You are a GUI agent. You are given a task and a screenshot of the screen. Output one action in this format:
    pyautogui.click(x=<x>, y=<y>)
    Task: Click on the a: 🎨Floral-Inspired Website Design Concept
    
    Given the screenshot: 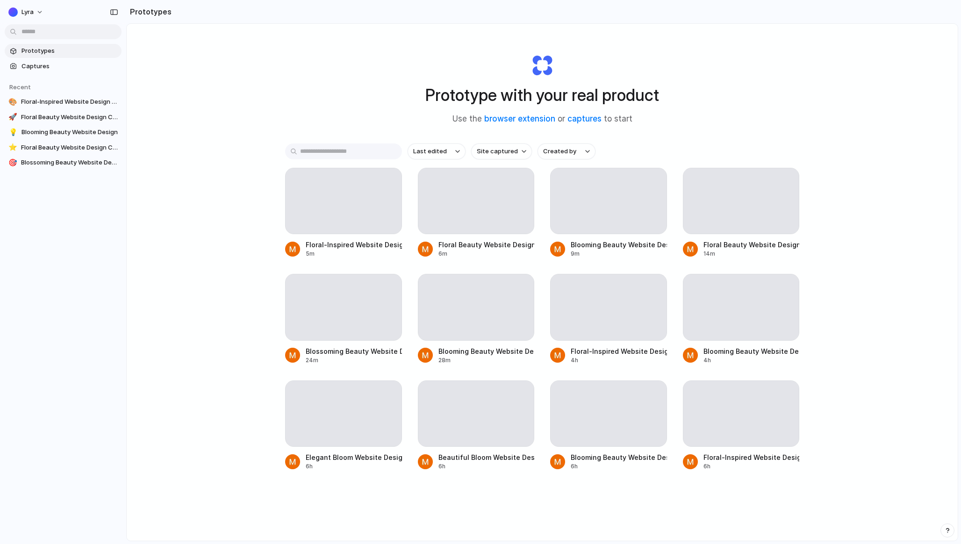 What is the action you would take?
    pyautogui.click(x=63, y=102)
    